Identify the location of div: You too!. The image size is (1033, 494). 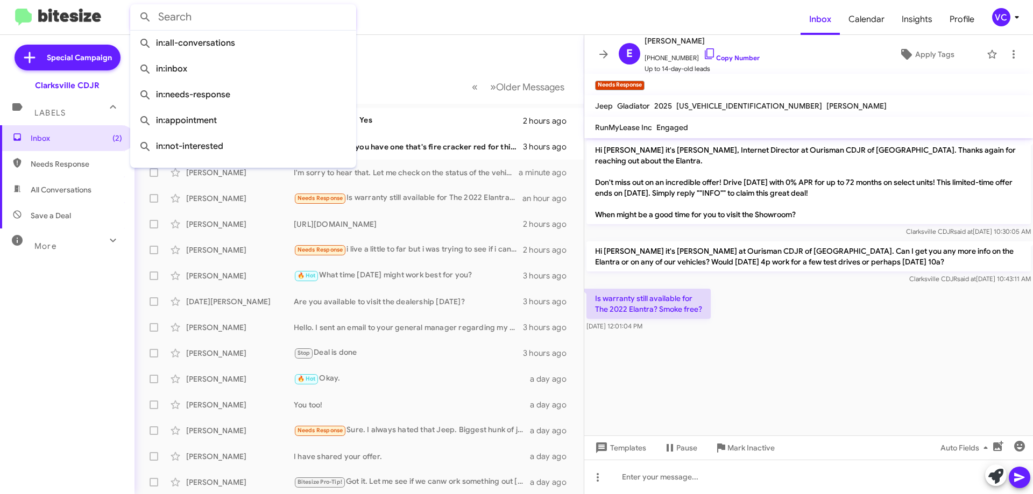
(412, 405).